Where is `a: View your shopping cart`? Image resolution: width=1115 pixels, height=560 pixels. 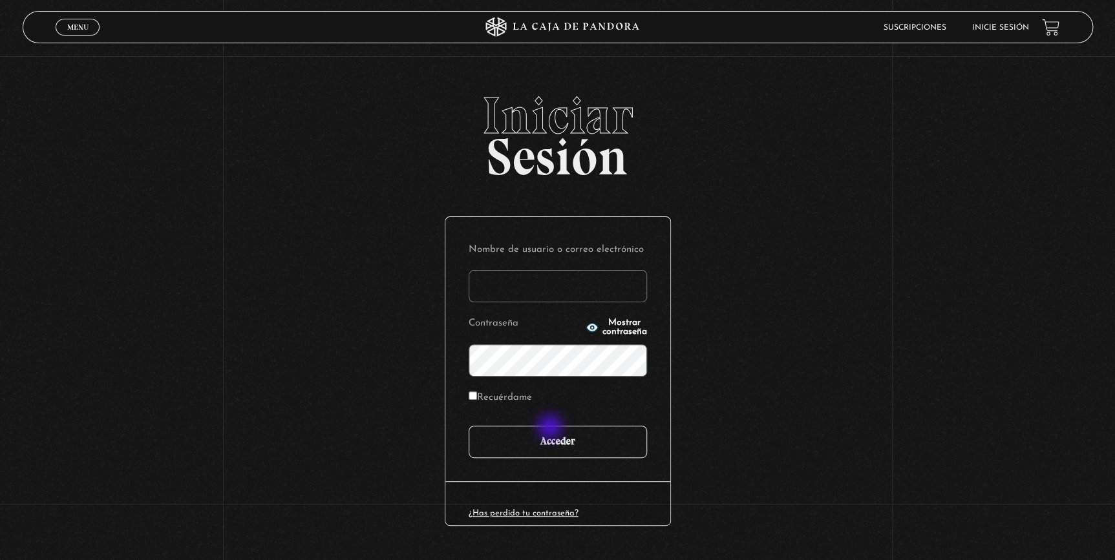
a: View your shopping cart is located at coordinates (1050, 27).